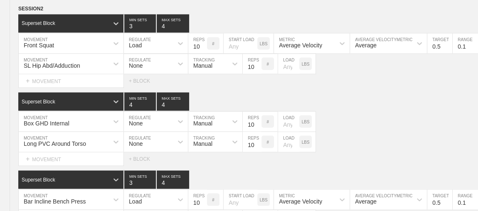 Image resolution: width=478 pixels, height=211 pixels. I want to click on div: Long PVC Around Torso, so click(55, 144).